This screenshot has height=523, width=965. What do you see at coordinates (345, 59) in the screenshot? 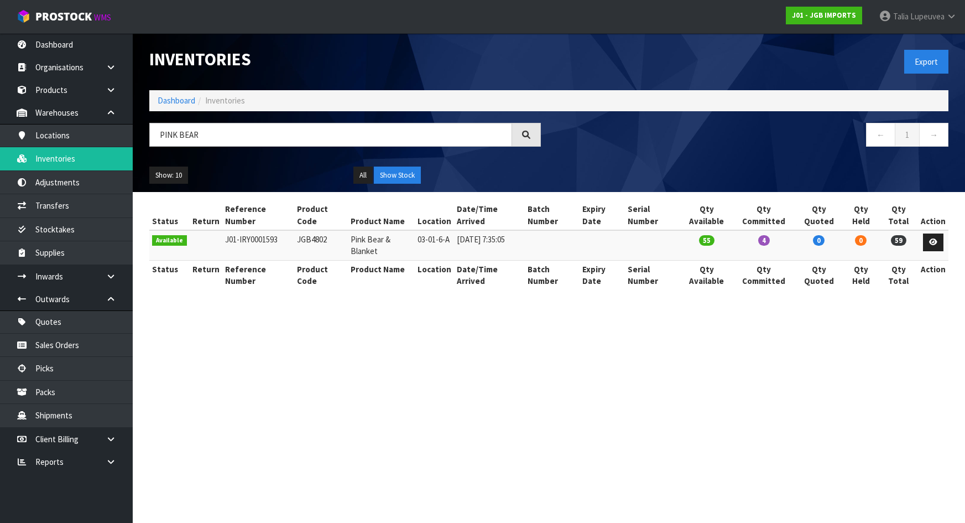
I see `h1: Inventories` at bounding box center [345, 59].